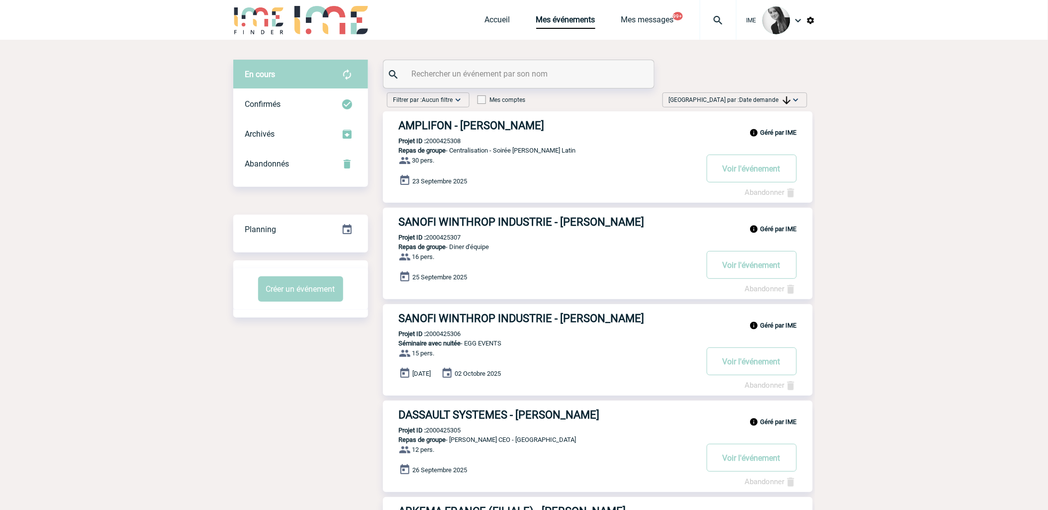 This screenshot has height=510, width=1048. I want to click on span: 26 Septembre 2025, so click(440, 470).